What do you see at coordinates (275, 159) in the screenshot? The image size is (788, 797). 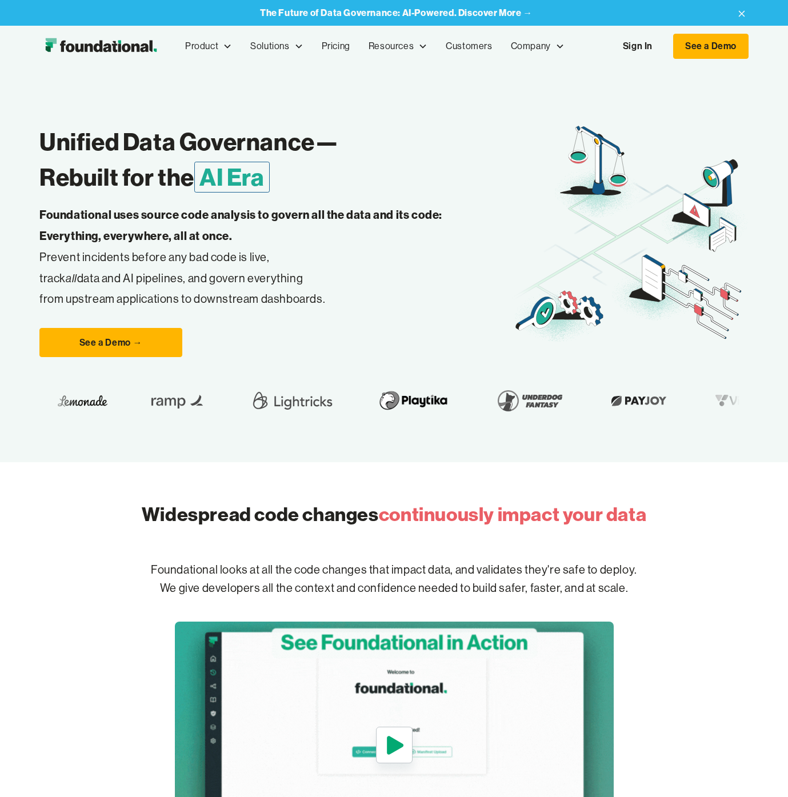 I see `h1: Unified Data Governance— Rebuilt for the` at bounding box center [275, 159].